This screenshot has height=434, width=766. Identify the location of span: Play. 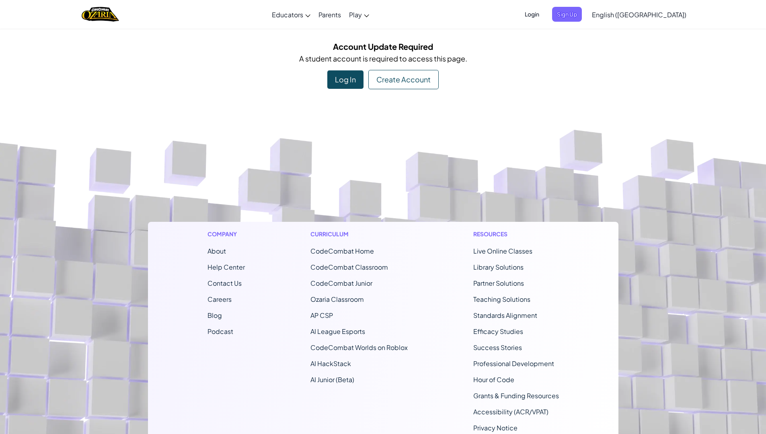
(355, 14).